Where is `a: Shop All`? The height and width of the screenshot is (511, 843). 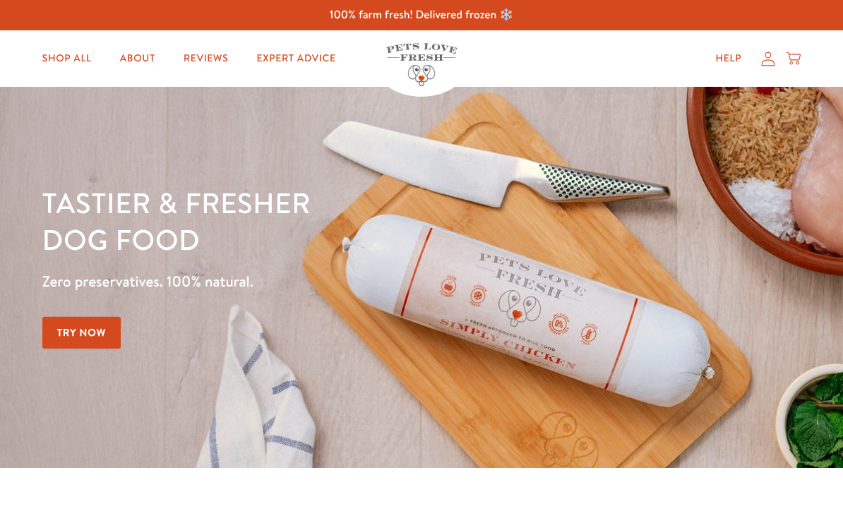 a: Shop All is located at coordinates (67, 59).